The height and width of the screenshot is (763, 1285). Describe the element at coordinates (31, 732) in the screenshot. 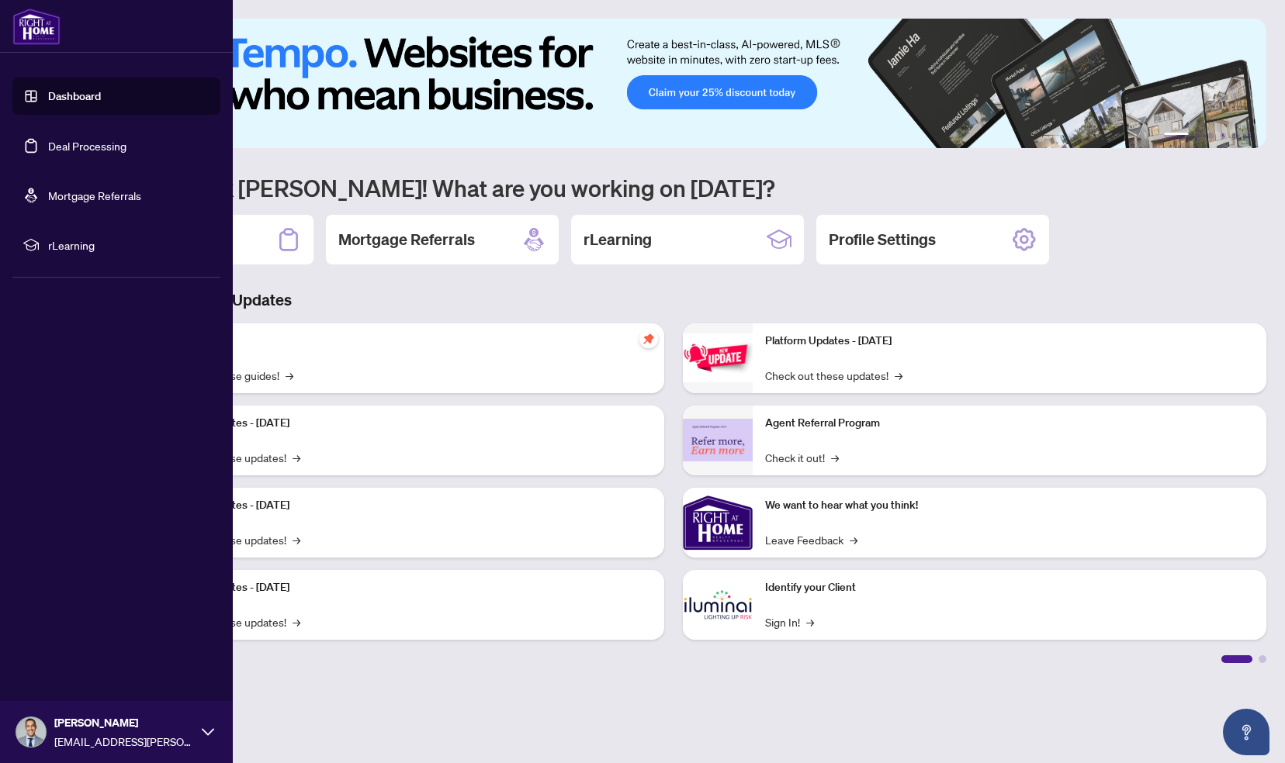

I see `img: Profile Icon` at that location.